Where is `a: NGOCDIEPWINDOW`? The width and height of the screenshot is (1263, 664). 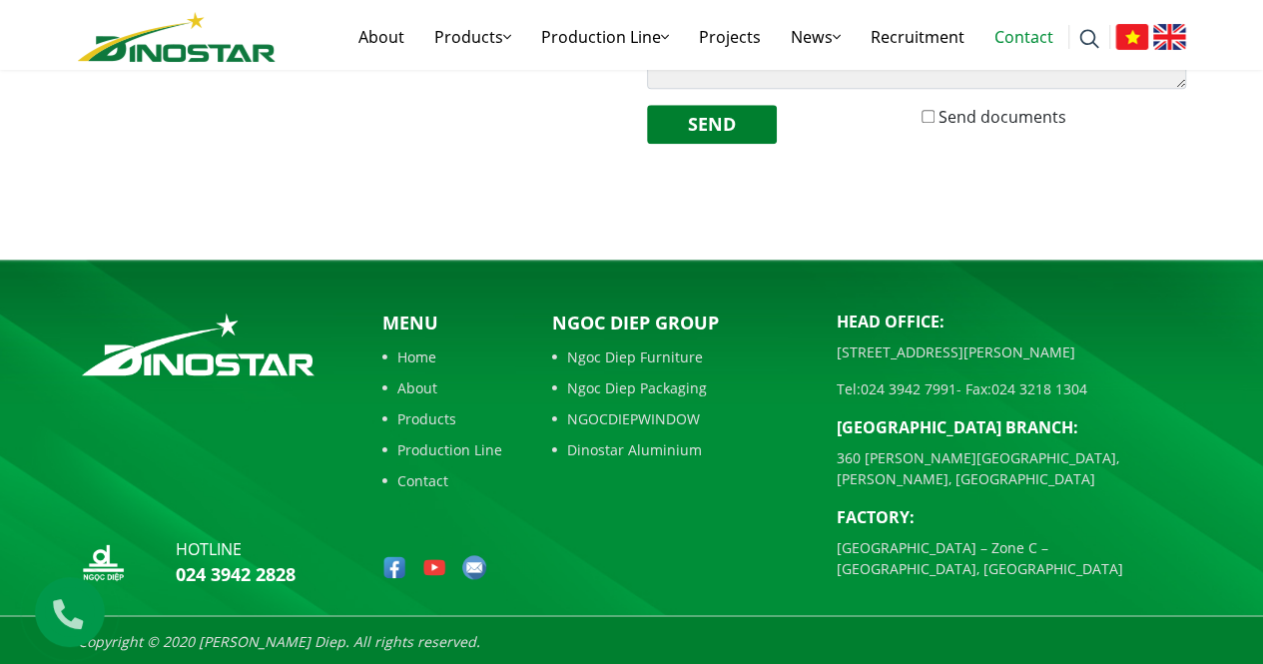 a: NGOCDIEPWINDOW is located at coordinates (679, 418).